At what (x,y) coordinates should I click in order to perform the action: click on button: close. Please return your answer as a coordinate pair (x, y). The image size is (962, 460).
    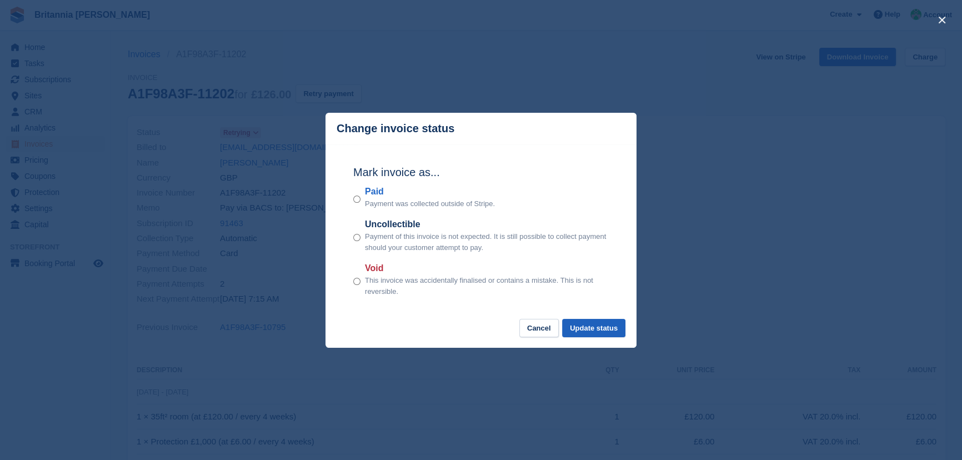
    Looking at the image, I should click on (942, 20).